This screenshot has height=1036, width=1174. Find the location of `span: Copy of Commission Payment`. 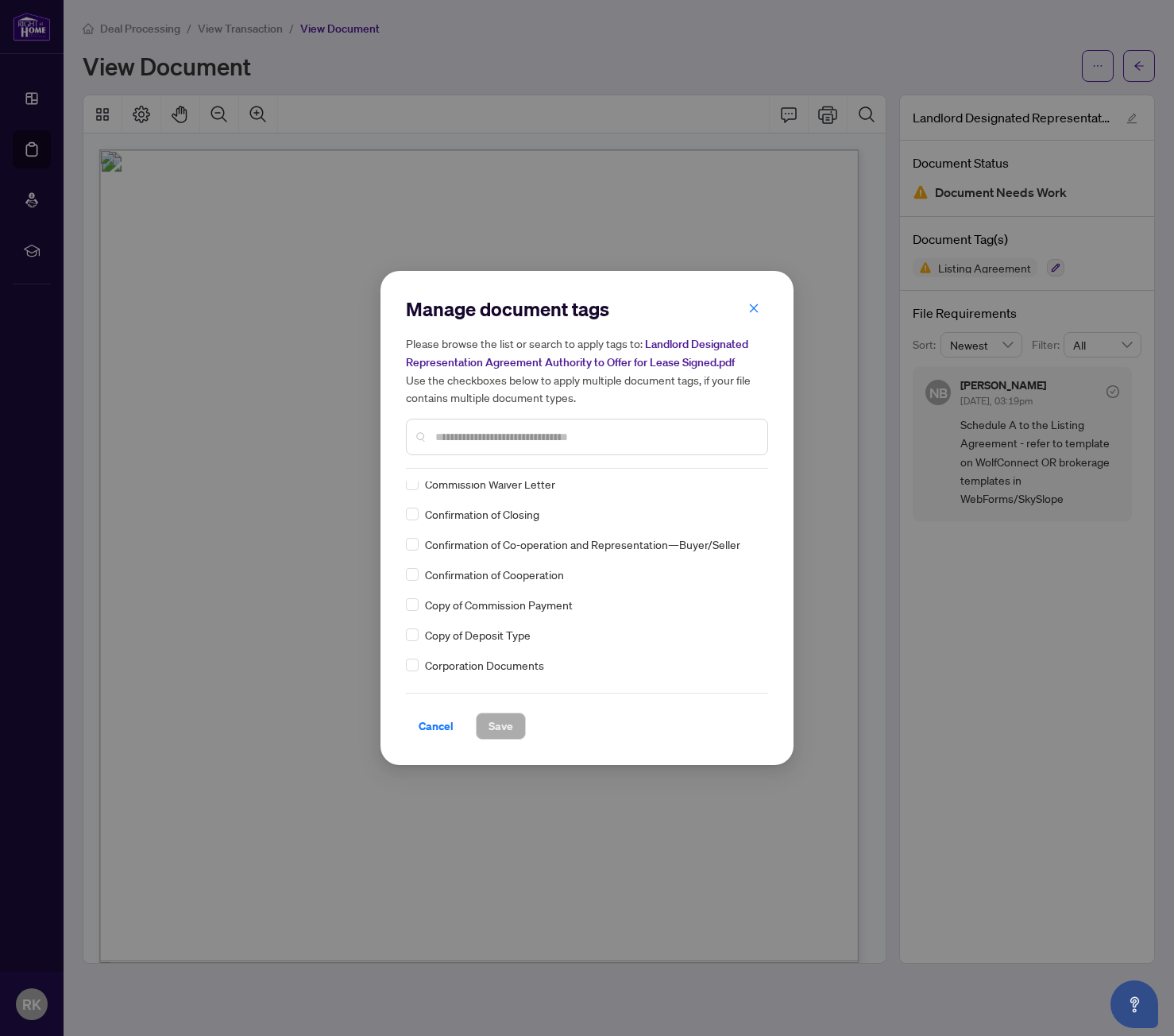

span: Copy of Commission Payment is located at coordinates (499, 604).